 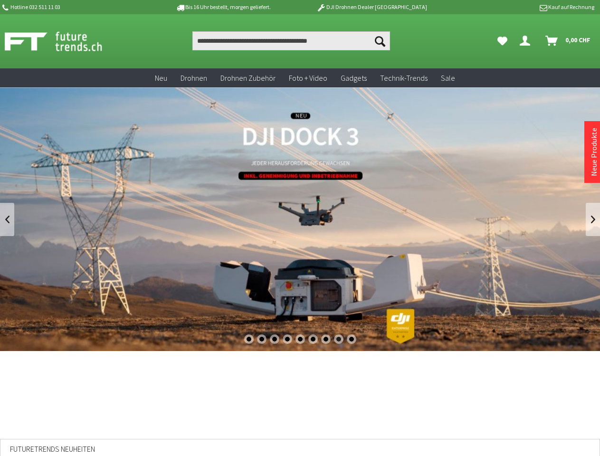 What do you see at coordinates (403, 78) in the screenshot?
I see `a: Technik-Trends` at bounding box center [403, 78].